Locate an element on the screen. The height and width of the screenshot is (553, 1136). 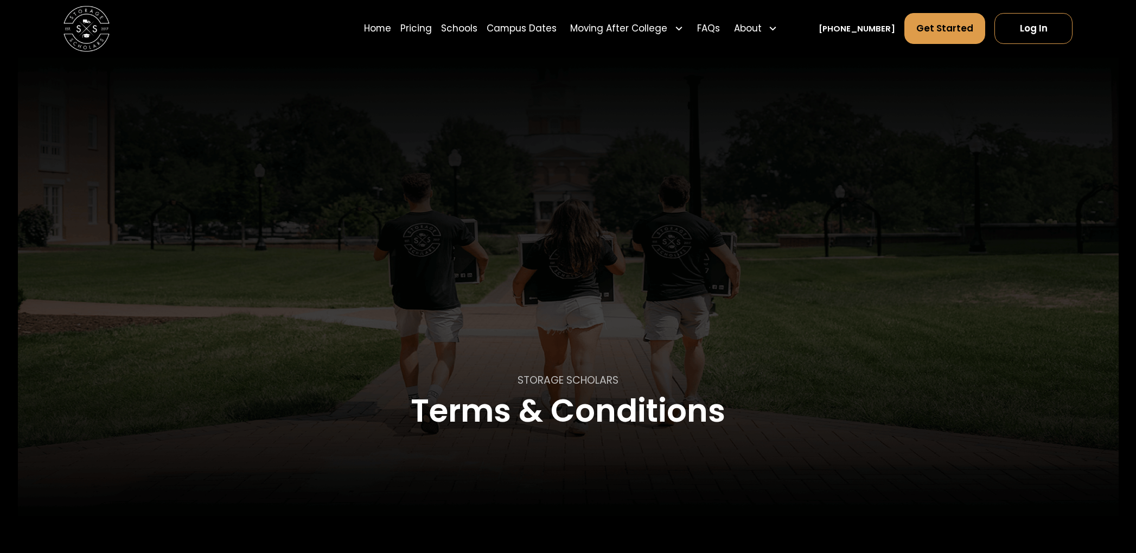
img: Storage Scholars main logo is located at coordinates (86, 29).